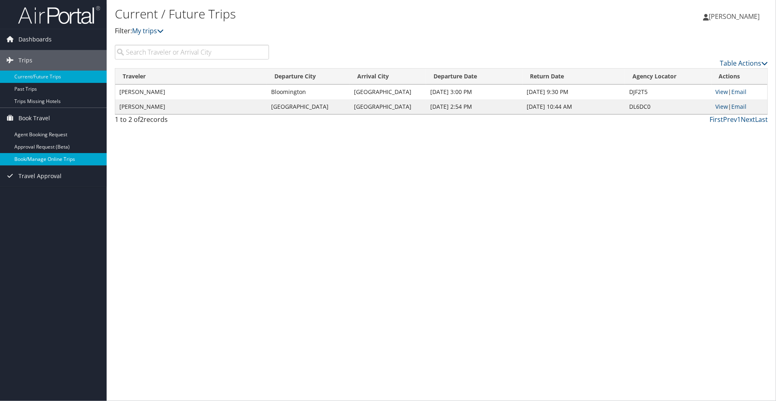 The width and height of the screenshot is (776, 401). Describe the element at coordinates (332, 14) in the screenshot. I see `h1: Current / Future Trips` at that location.